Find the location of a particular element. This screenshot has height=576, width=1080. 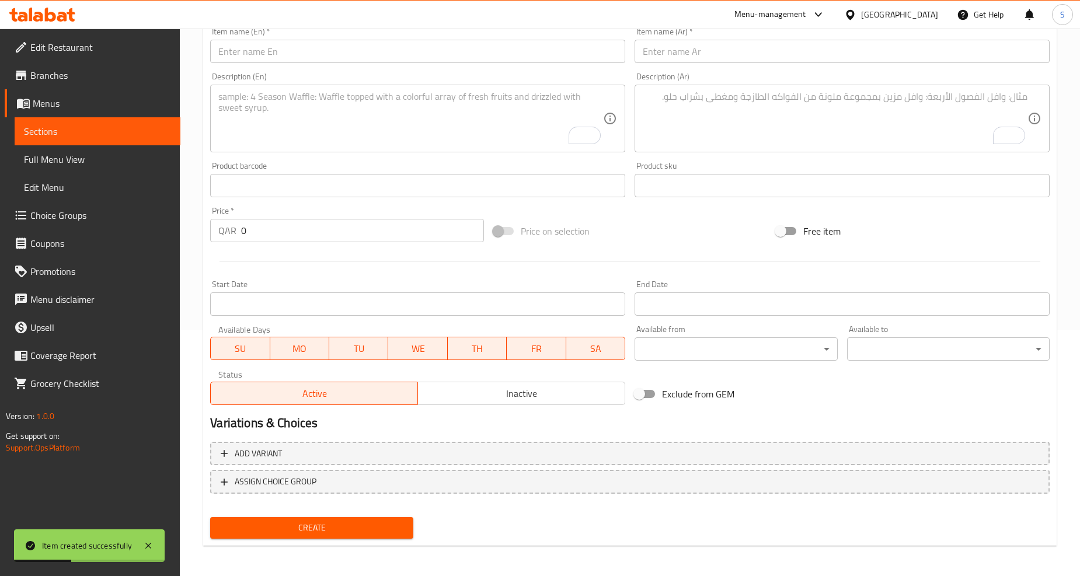

span: WE is located at coordinates (417, 348).